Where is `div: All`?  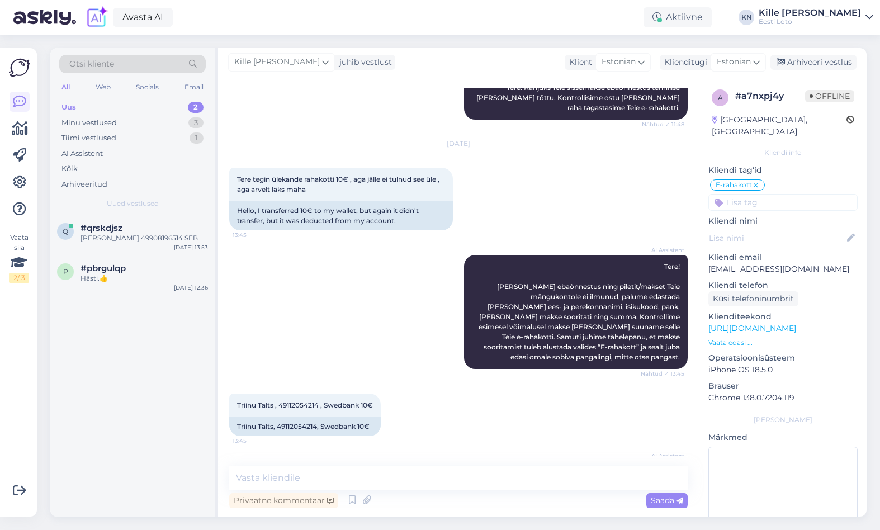
div: All is located at coordinates (65, 87).